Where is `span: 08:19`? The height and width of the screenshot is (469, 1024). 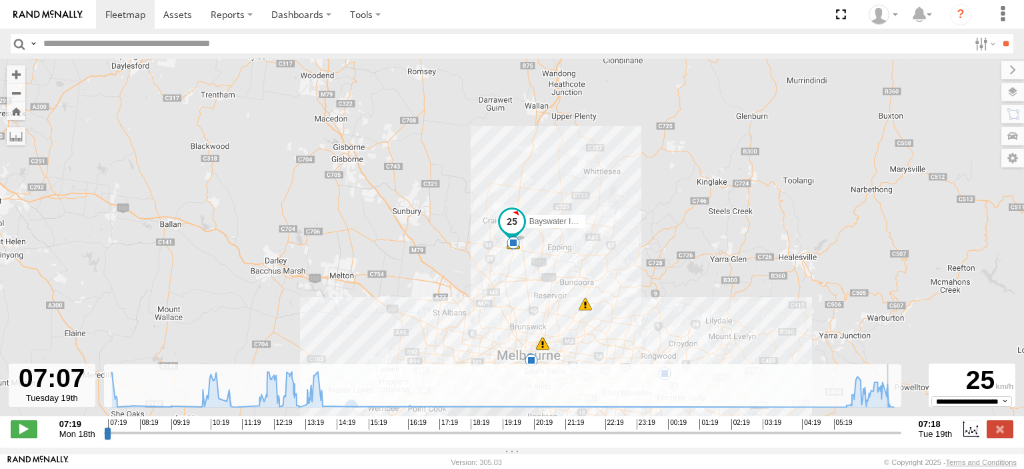 span: 08:19 is located at coordinates (149, 424).